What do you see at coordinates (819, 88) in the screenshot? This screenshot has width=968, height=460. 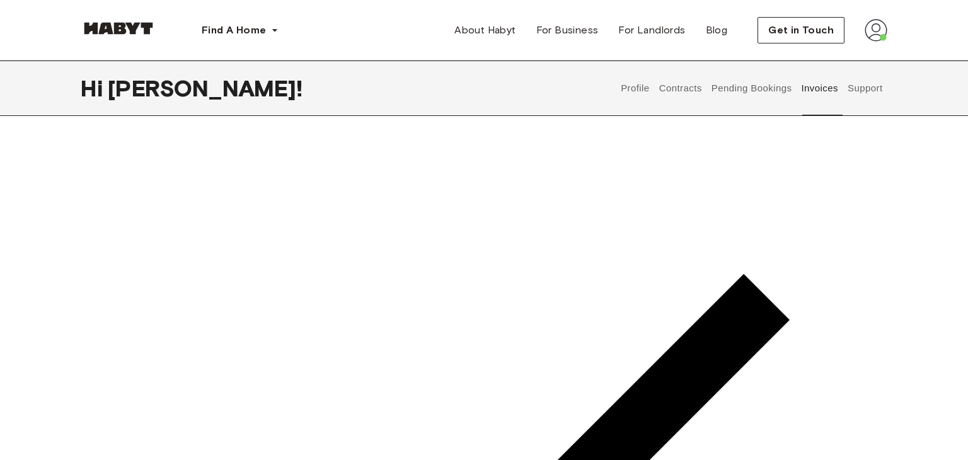 I see `button: Invoices` at bounding box center [819, 88].